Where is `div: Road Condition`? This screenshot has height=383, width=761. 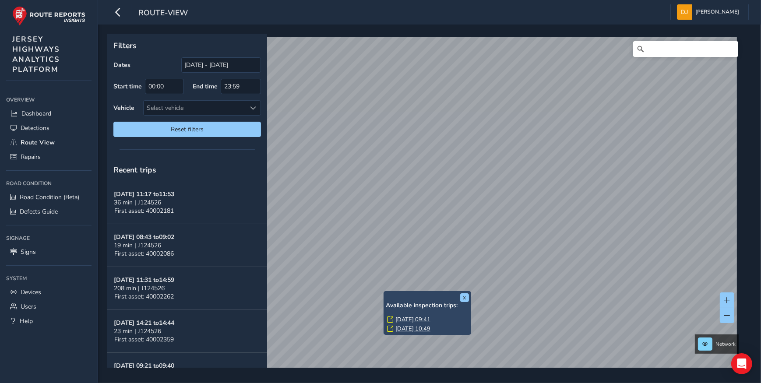 div: Road Condition is located at coordinates (49, 183).